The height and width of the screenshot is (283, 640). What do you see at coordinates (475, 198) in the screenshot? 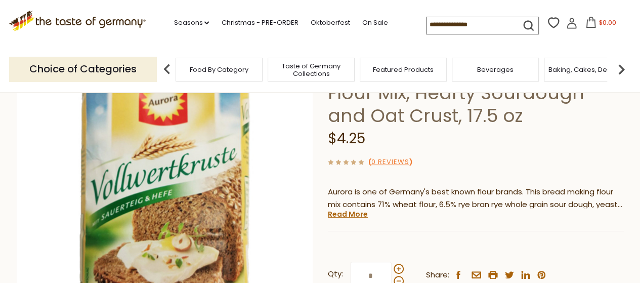
I see `p: Aurora is one of Germany's best known flour brands. This bread making flour mix contains 71% whea...` at bounding box center [475, 198].